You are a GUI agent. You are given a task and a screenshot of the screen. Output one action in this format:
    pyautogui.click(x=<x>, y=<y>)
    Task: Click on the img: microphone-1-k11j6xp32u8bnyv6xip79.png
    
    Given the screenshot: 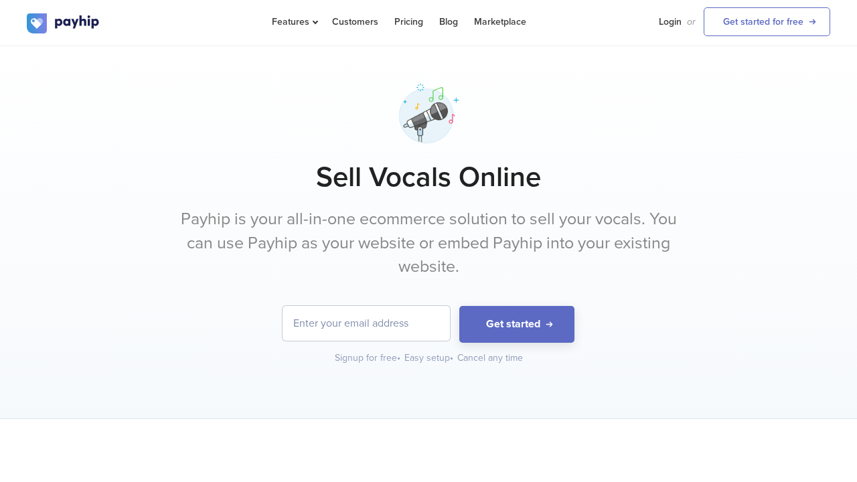 What is the action you would take?
    pyautogui.click(x=429, y=113)
    